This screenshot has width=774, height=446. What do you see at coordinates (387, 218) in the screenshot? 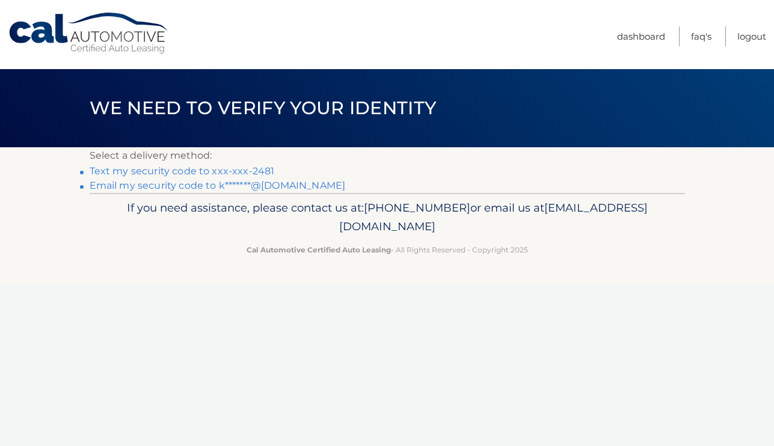
I see `p: If you need assistance, please contact us at: or email us at` at bounding box center [387, 218].